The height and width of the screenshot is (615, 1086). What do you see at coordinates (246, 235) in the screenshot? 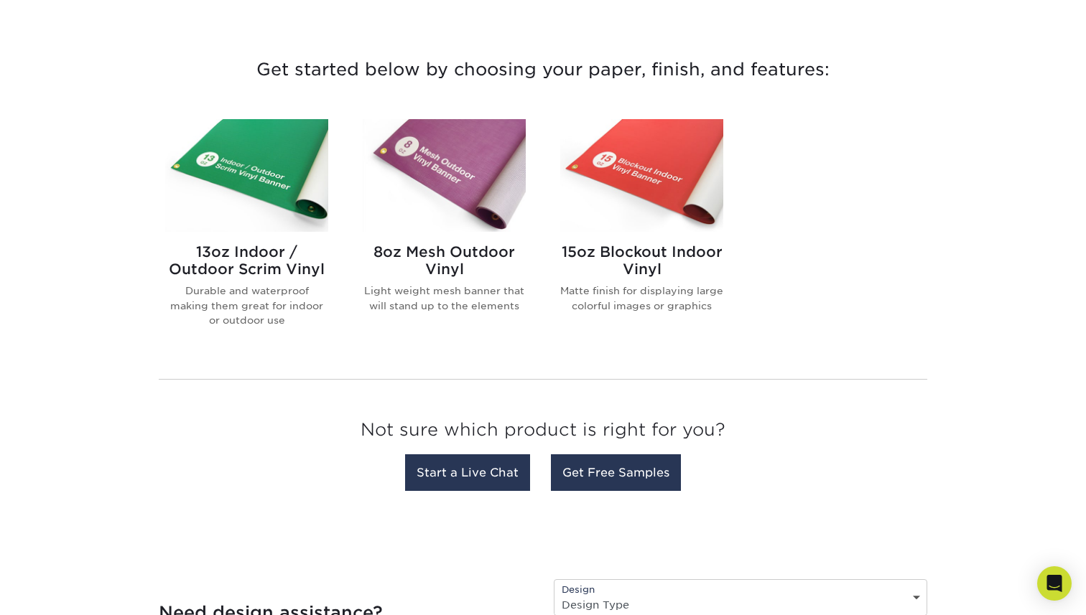
I see `a: 13oz Indoor / Outdoor Scrim Vinyl Banners 13oz Indoor / Outdoor Scrim Vinyl Durable and waterproo...` at bounding box center [246, 235].